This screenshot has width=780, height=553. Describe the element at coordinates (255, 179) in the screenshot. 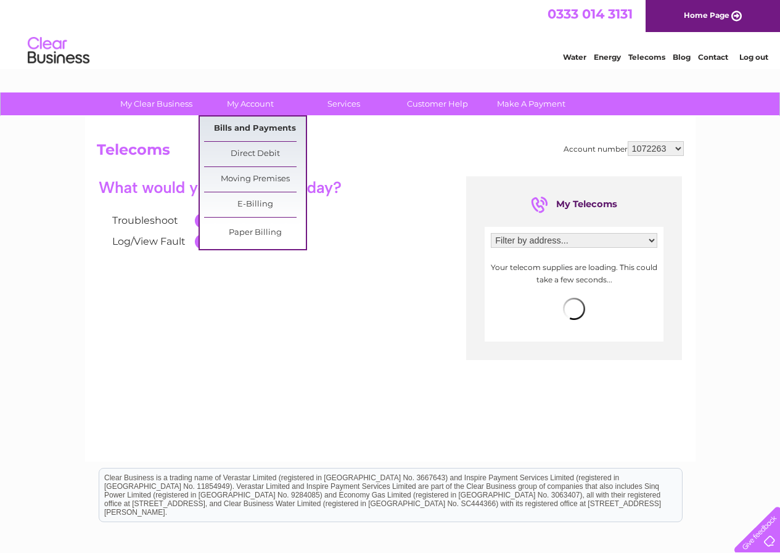

I see `a: Moving Premises` at that location.